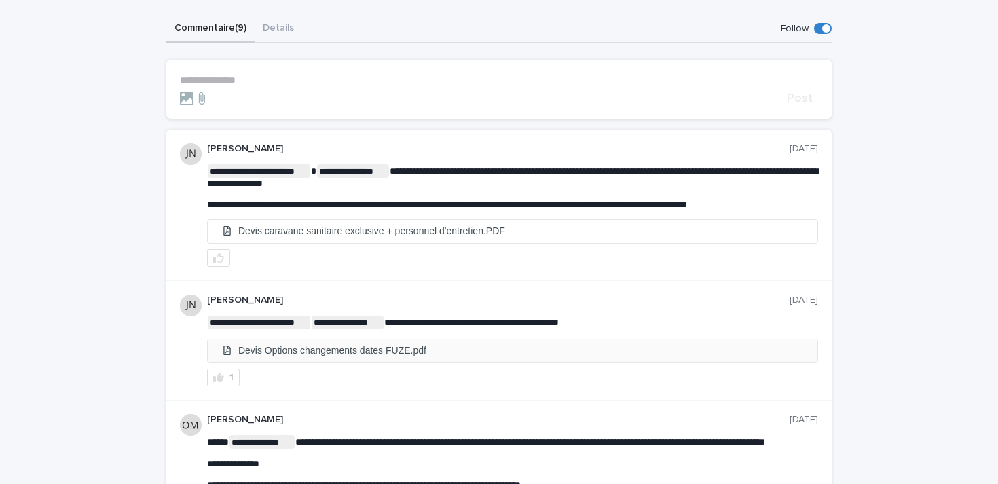 Image resolution: width=998 pixels, height=484 pixels. Describe the element at coordinates (513, 232) in the screenshot. I see `a: Devis caravane sanitaire exclusive + personnel d'entretien.PDF` at that location.